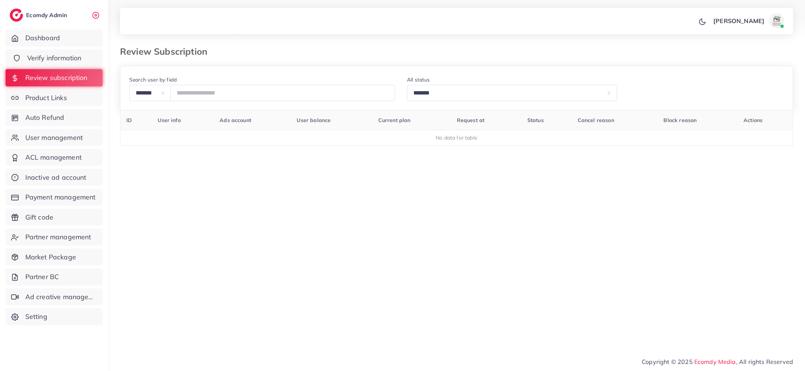  I want to click on a: Product Links, so click(54, 98).